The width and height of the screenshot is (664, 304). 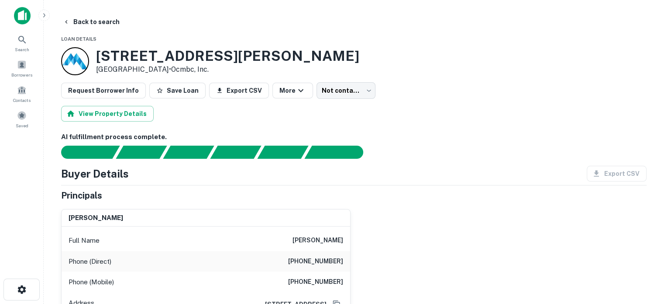 What do you see at coordinates (354, 137) in the screenshot?
I see `h6: AI fulfillment process complete.` at bounding box center [354, 137].